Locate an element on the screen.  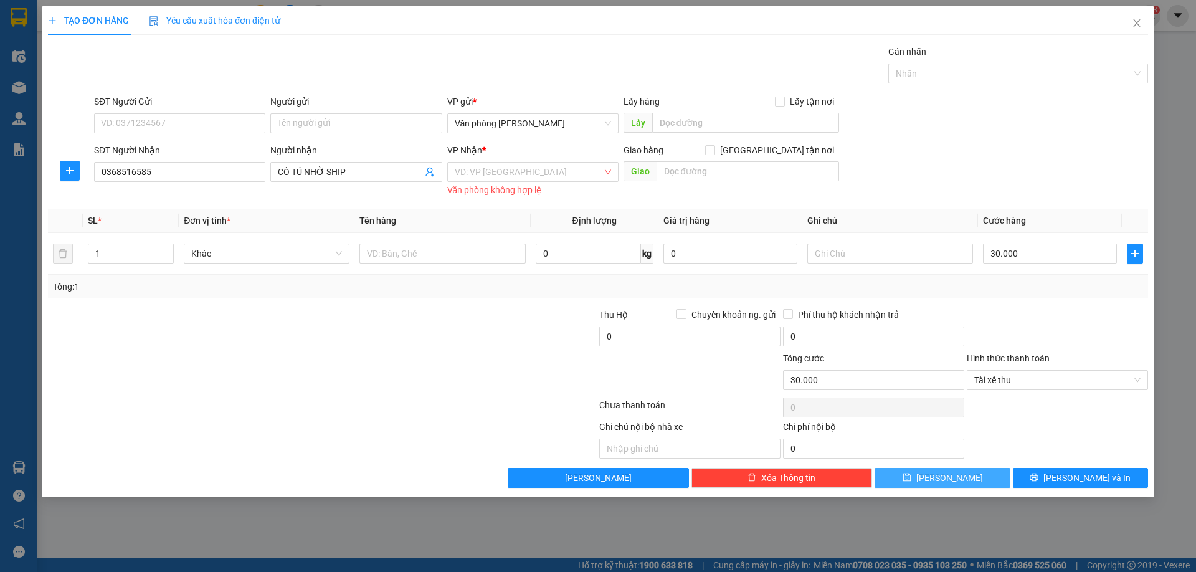
span: Văn phòng Quỳnh Lưu is located at coordinates (533, 123).